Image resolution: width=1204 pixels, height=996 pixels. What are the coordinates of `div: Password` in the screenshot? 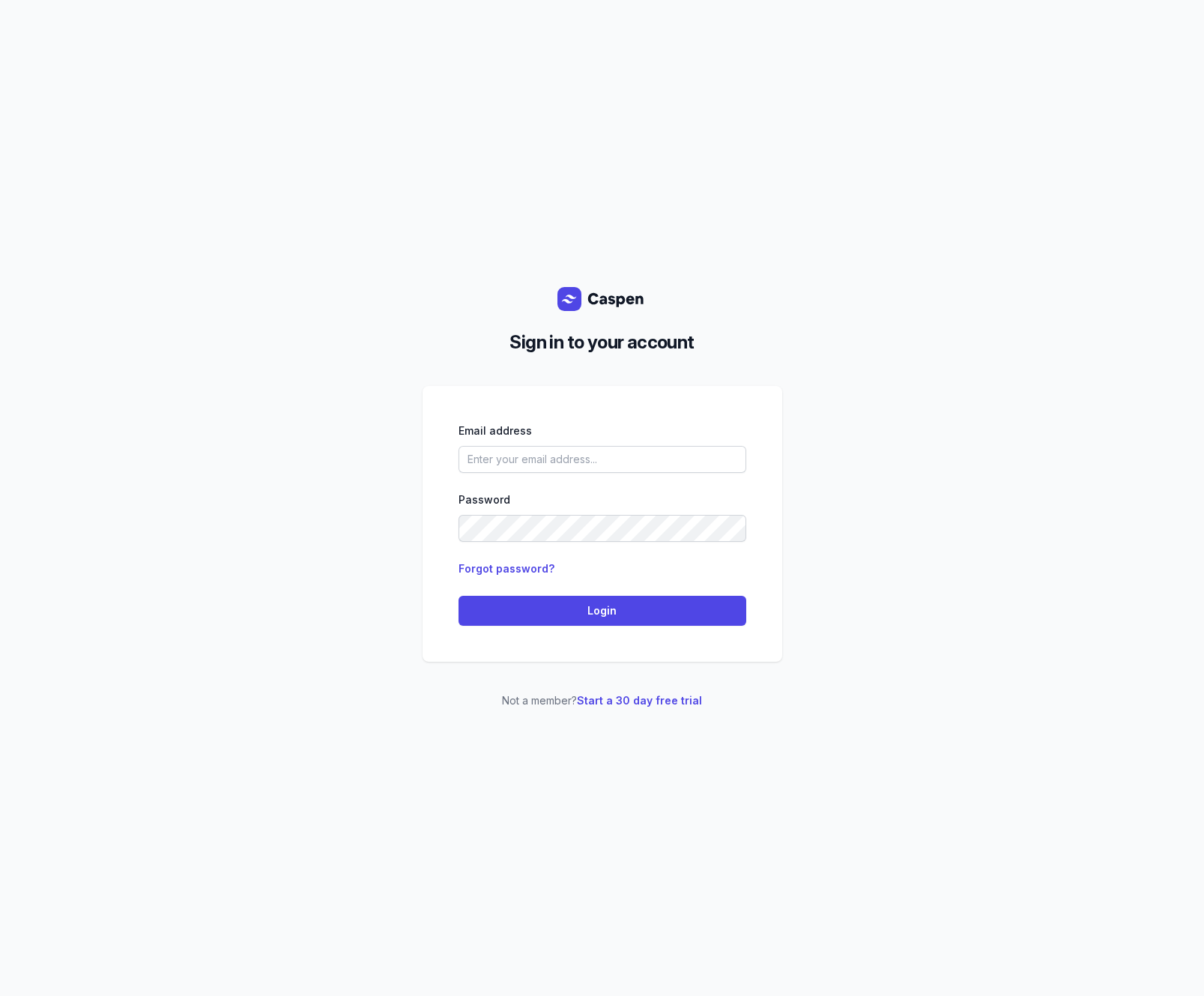 It's located at (602, 500).